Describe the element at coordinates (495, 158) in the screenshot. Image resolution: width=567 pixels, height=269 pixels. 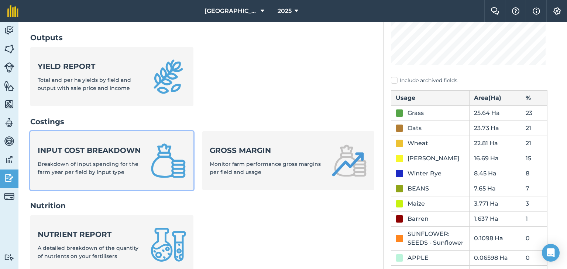
I see `td: 16.69 Ha` at that location.